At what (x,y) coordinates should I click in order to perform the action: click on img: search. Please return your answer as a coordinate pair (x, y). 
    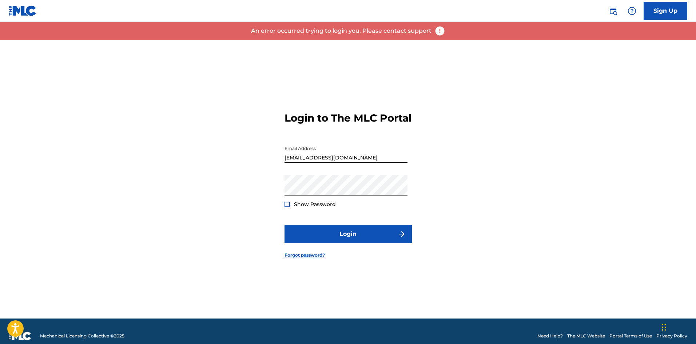
    Looking at the image, I should click on (613, 11).